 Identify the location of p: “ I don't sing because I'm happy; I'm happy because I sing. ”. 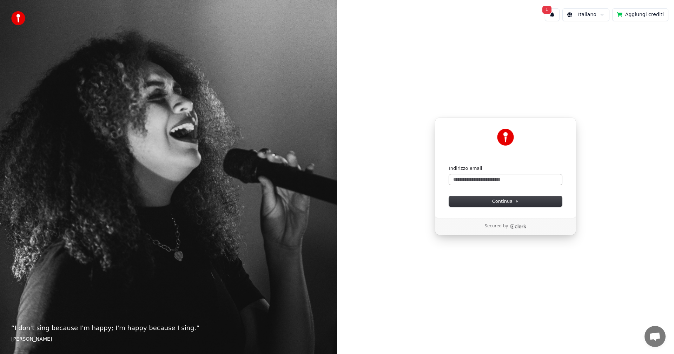
(169, 328).